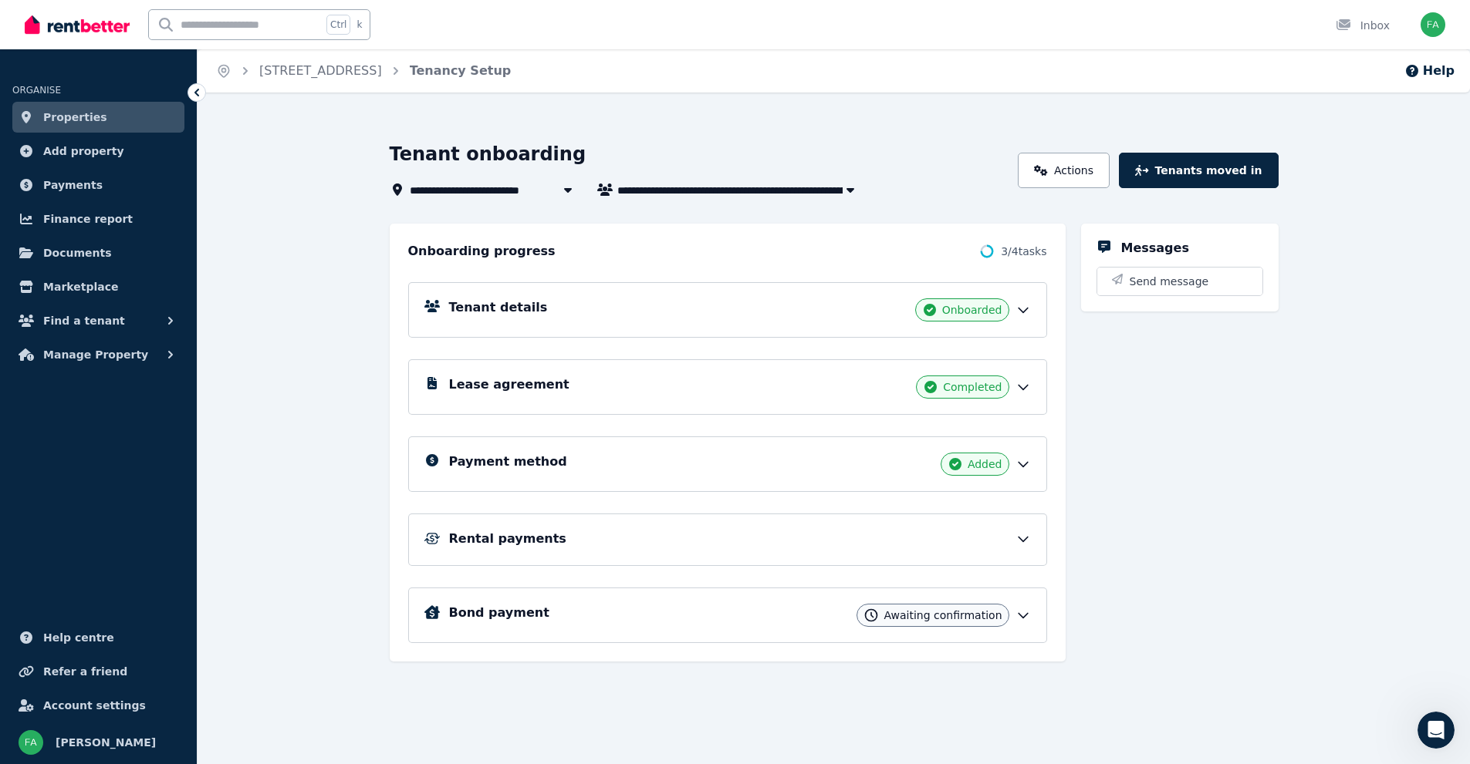 The image size is (1470, 764). What do you see at coordinates (96, 355) in the screenshot?
I see `span: Manage Property` at bounding box center [96, 355].